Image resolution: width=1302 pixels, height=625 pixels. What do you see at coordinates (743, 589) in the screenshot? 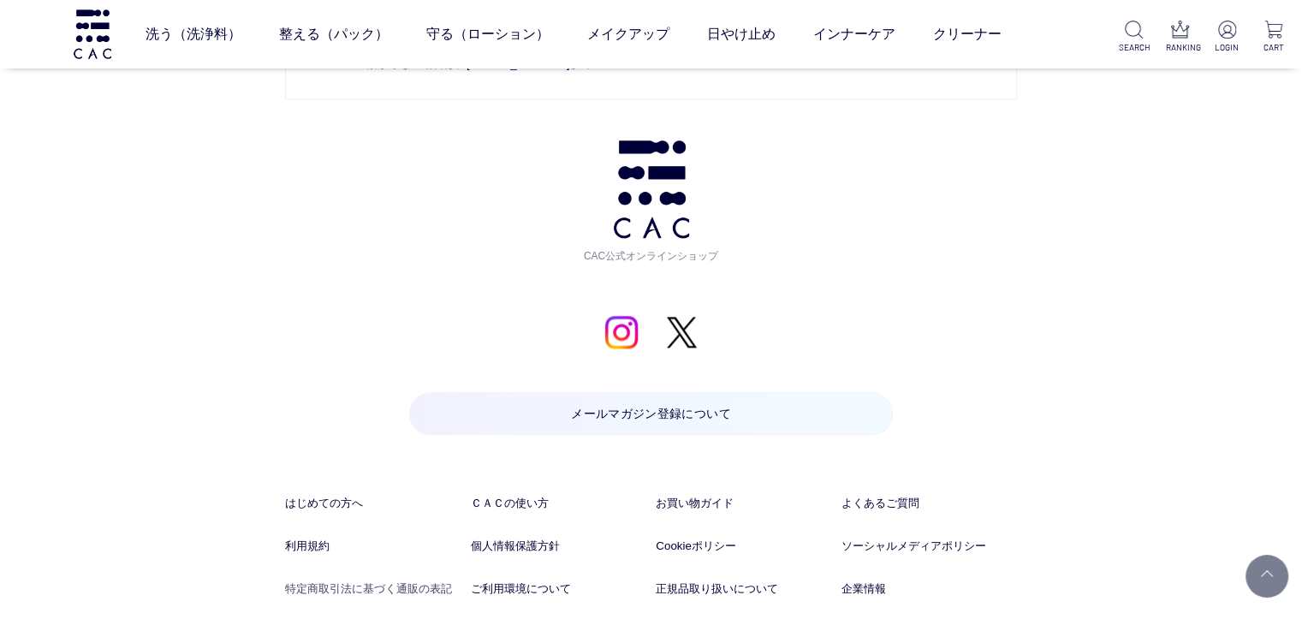
I see `a: 正規品取り扱いについて` at bounding box center [743, 589].